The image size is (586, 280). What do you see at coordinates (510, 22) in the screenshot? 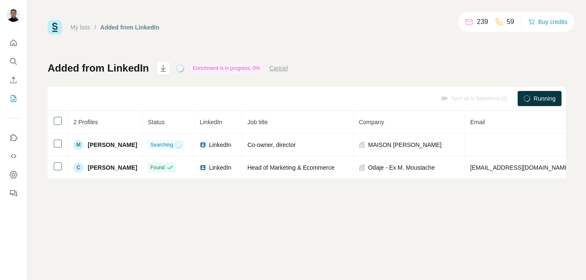
I see `p: 59` at bounding box center [510, 22].